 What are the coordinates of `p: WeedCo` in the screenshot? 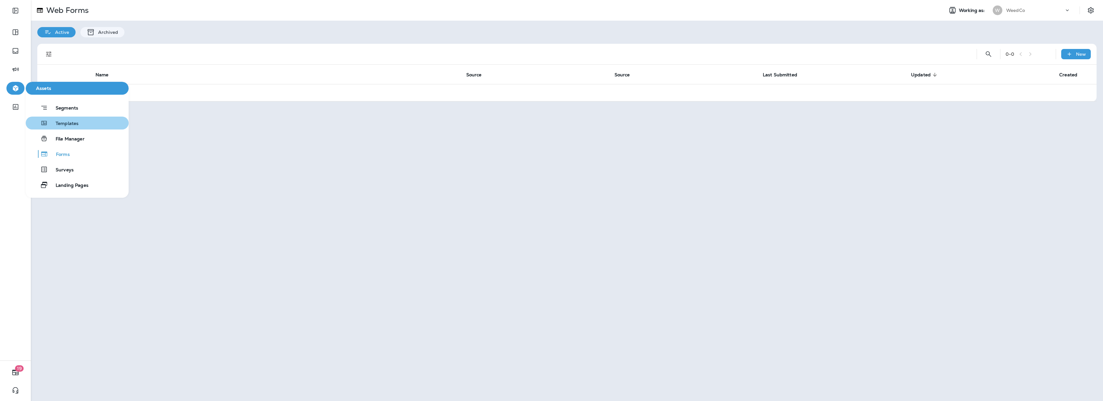 It's located at (1016, 10).